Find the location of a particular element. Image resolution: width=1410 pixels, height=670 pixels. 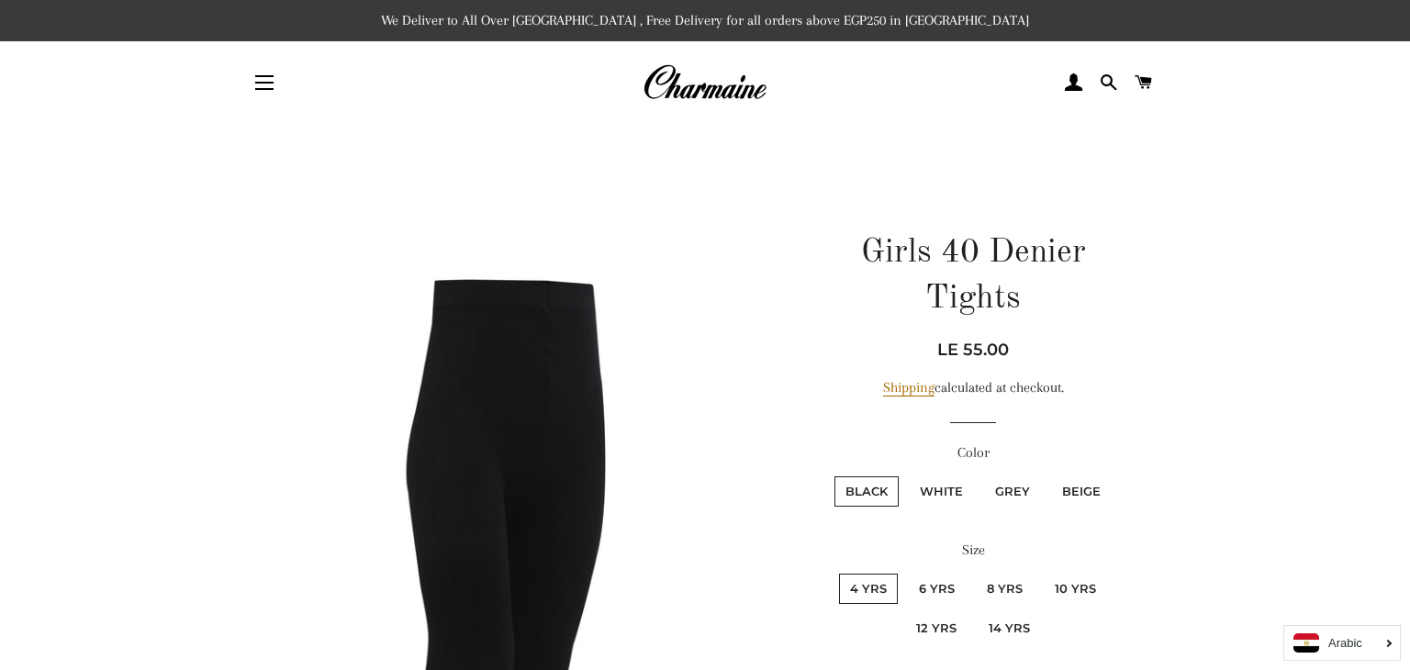

label: 14 Yrs is located at coordinates (1009, 628).